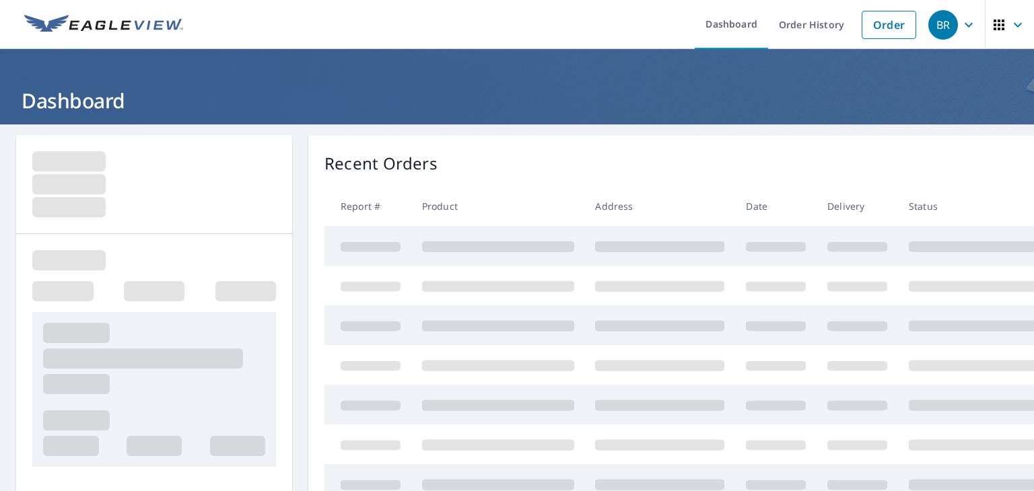  What do you see at coordinates (775, 206) in the screenshot?
I see `th: Date` at bounding box center [775, 206].